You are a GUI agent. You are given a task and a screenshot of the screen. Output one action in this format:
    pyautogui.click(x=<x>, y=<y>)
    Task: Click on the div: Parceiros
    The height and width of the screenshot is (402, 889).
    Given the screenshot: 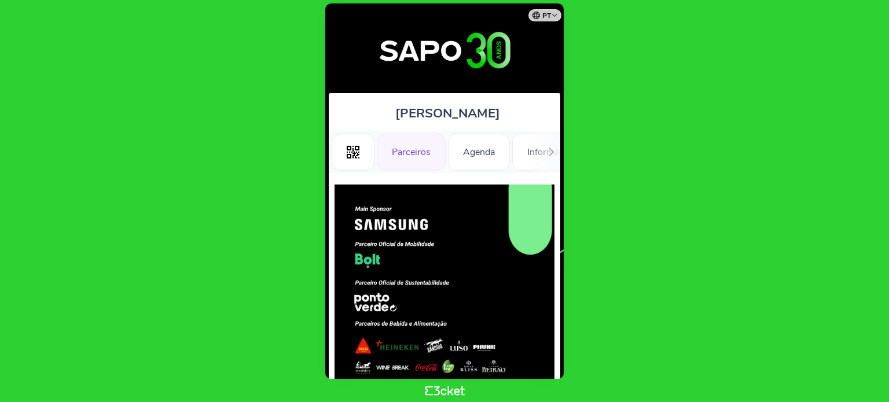 What is the action you would take?
    pyautogui.click(x=411, y=152)
    